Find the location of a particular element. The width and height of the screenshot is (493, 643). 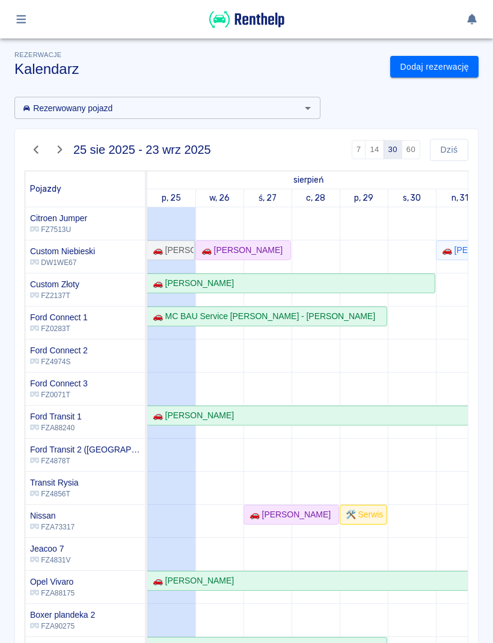

h6: Citroen Jumper is located at coordinates (58, 218).